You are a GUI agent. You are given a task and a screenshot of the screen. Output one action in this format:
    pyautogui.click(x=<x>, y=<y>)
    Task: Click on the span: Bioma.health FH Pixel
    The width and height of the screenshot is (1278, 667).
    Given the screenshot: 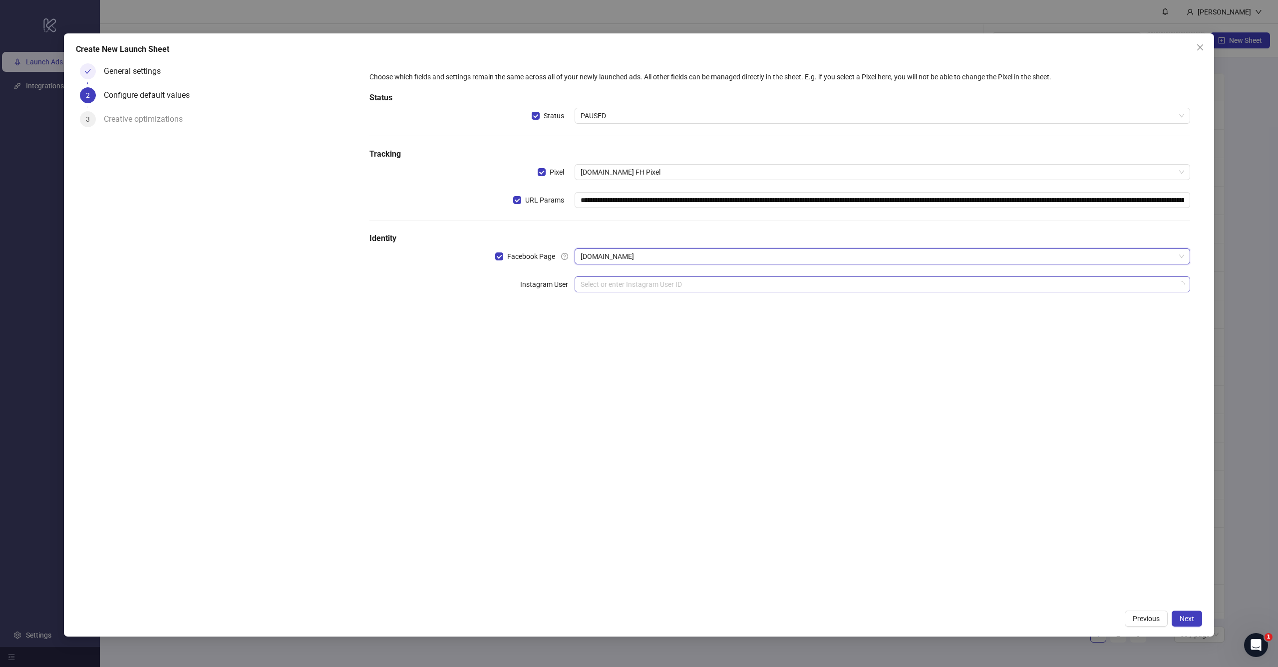 What is the action you would take?
    pyautogui.click(x=882, y=172)
    